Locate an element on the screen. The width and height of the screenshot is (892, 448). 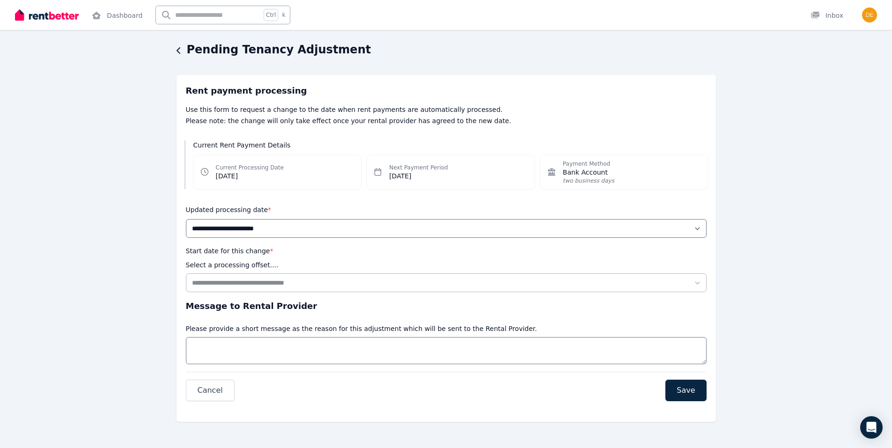
label: Start date for this change is located at coordinates (230, 251).